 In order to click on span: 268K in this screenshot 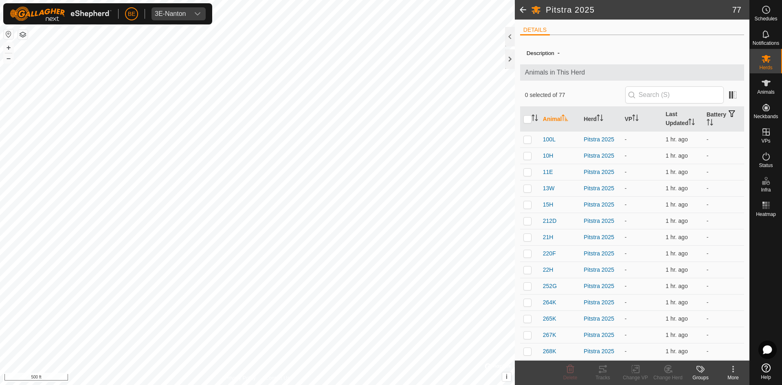, I will do `click(549, 351)`.